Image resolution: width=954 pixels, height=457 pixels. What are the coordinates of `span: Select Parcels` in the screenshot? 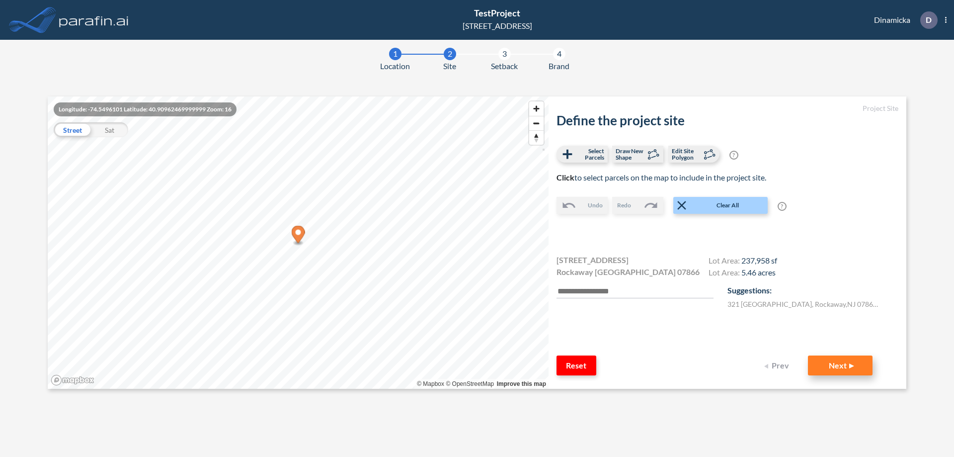 It's located at (589, 154).